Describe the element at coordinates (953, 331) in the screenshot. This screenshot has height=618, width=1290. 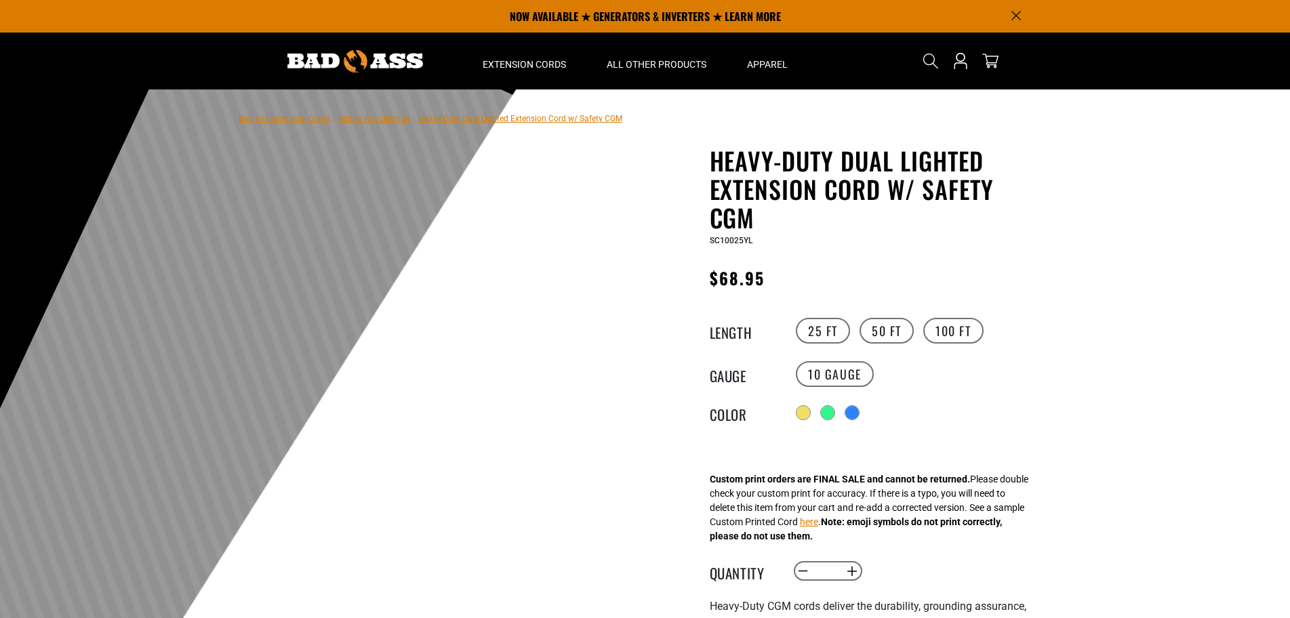
I see `label: 100 FT` at that location.